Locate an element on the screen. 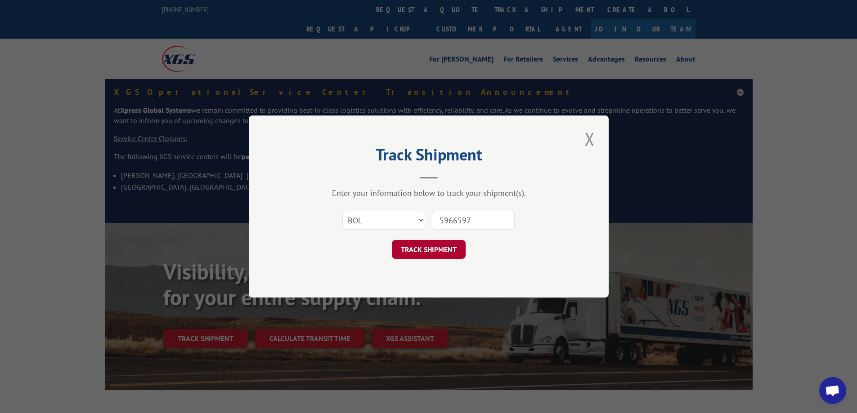  div: Enter your information below to track your shipment(s). is located at coordinates (428, 193).